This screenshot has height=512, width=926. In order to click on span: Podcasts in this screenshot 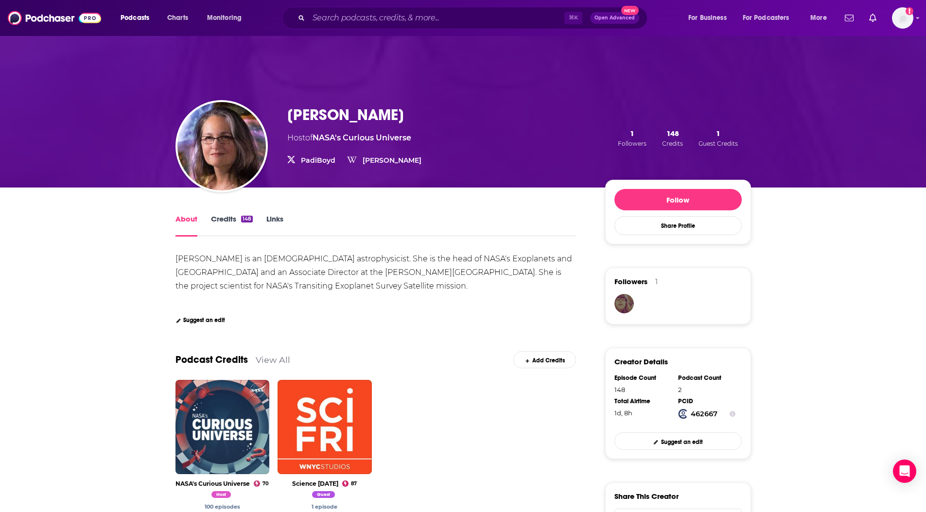, I will do `click(135, 18)`.